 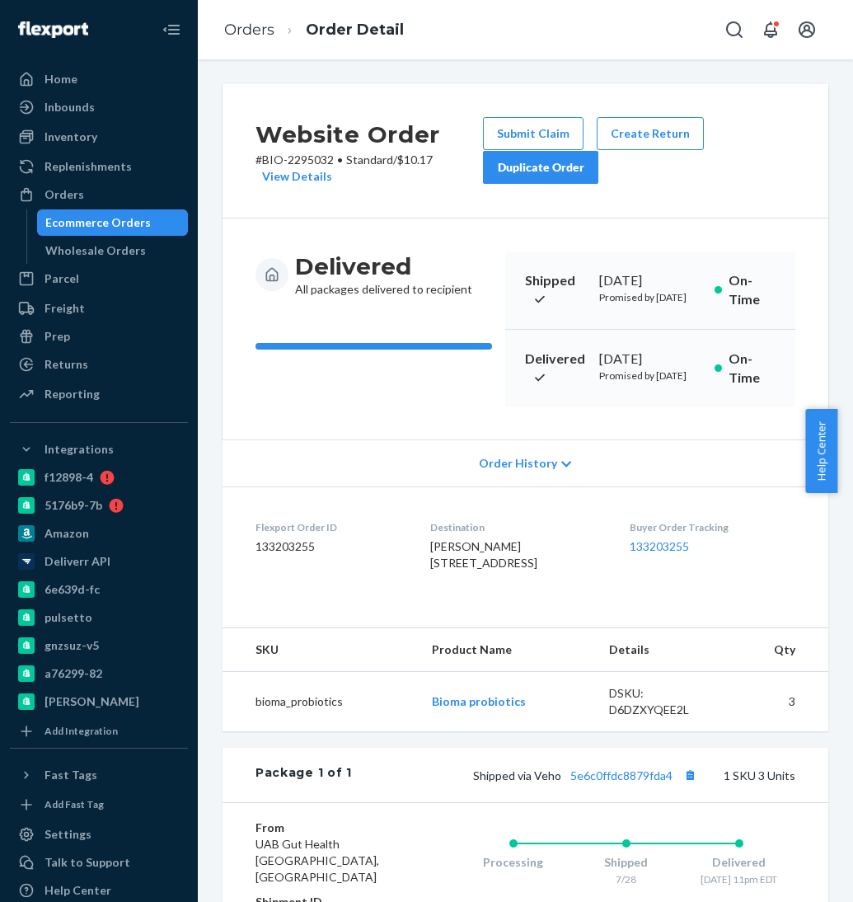 What do you see at coordinates (113, 223) in the screenshot?
I see `a: Ecommerce Orders` at bounding box center [113, 223].